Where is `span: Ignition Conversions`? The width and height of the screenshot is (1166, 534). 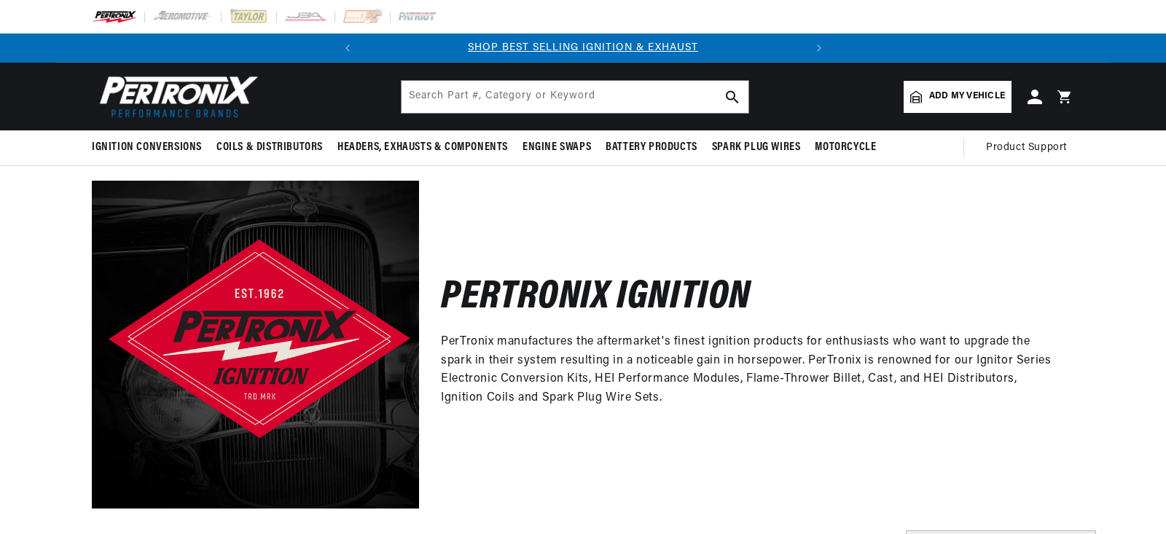
span: Ignition Conversions is located at coordinates (146, 147).